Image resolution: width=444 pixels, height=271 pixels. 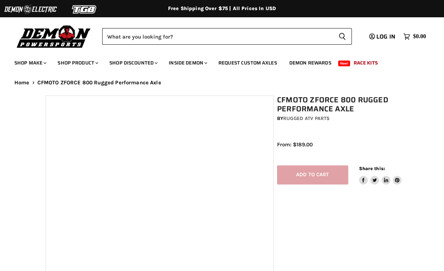 I want to click on a: Home, so click(x=22, y=82).